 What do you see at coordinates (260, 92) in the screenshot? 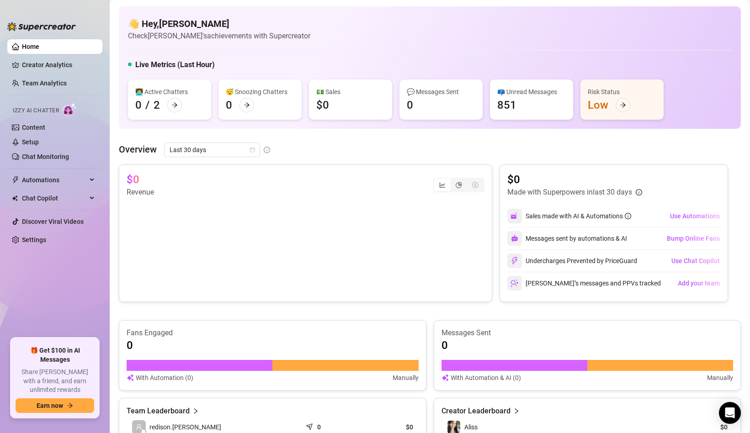
I see `div: 😴 Snoozing Chatters` at bounding box center [260, 92].